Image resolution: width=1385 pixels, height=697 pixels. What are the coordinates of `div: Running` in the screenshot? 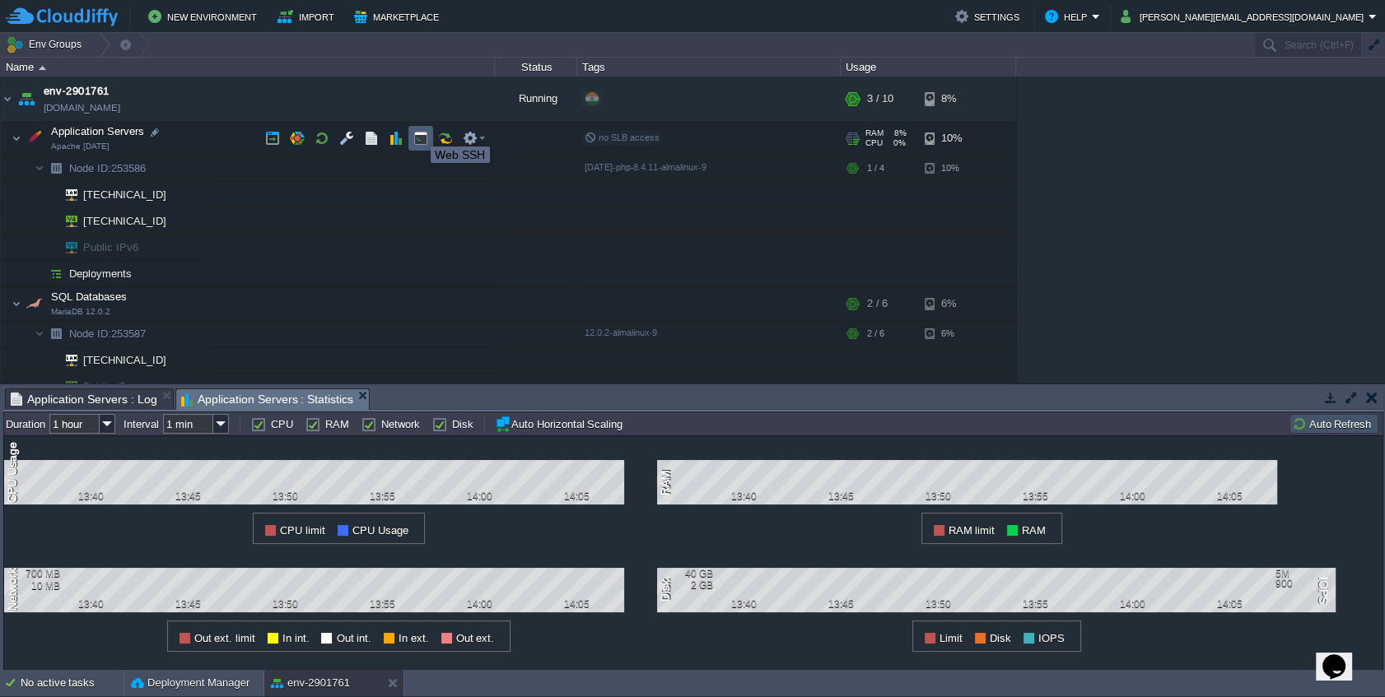 It's located at (536, 99).